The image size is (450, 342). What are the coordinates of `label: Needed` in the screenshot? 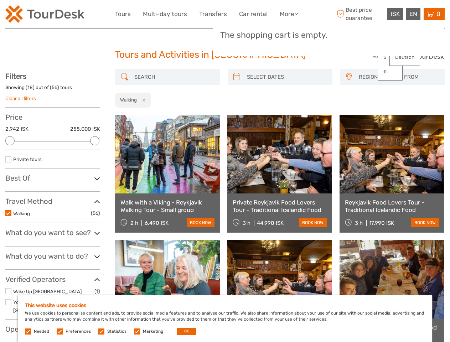 It's located at (41, 332).